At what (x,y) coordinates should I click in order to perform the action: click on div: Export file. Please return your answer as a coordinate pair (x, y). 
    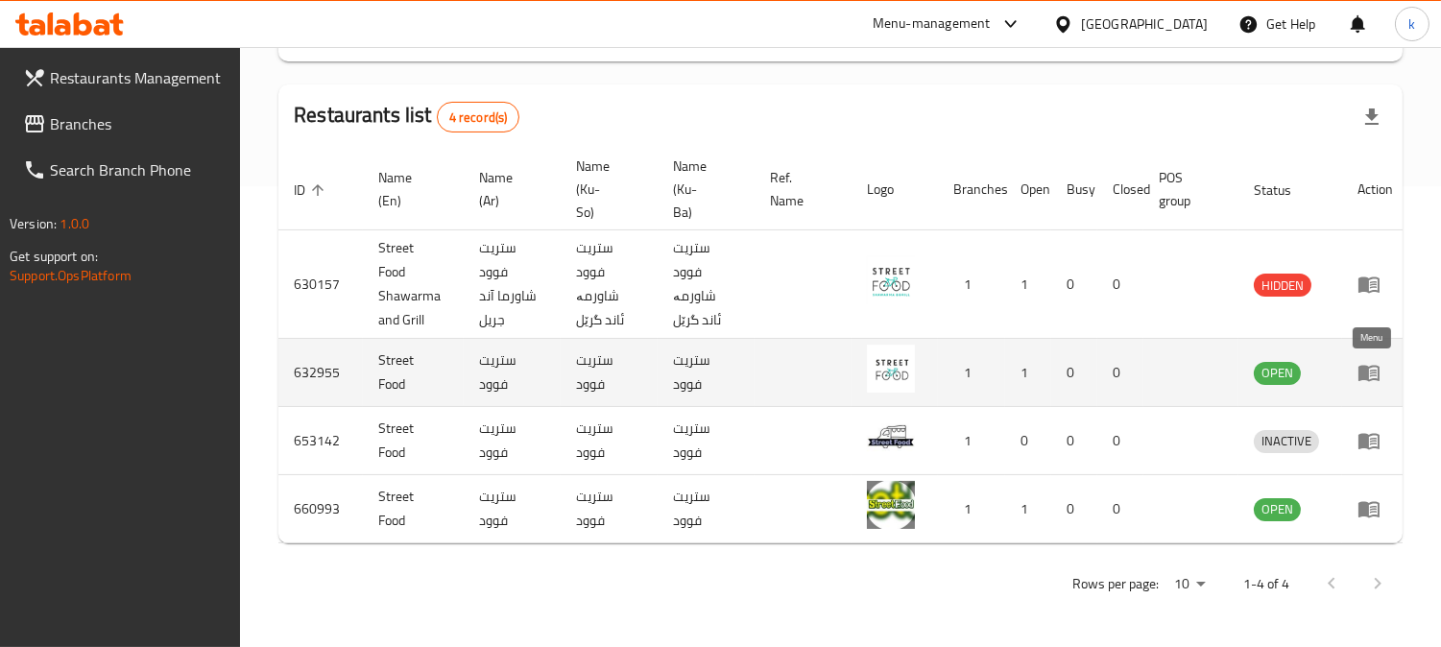
    Looking at the image, I should click on (1372, 117).